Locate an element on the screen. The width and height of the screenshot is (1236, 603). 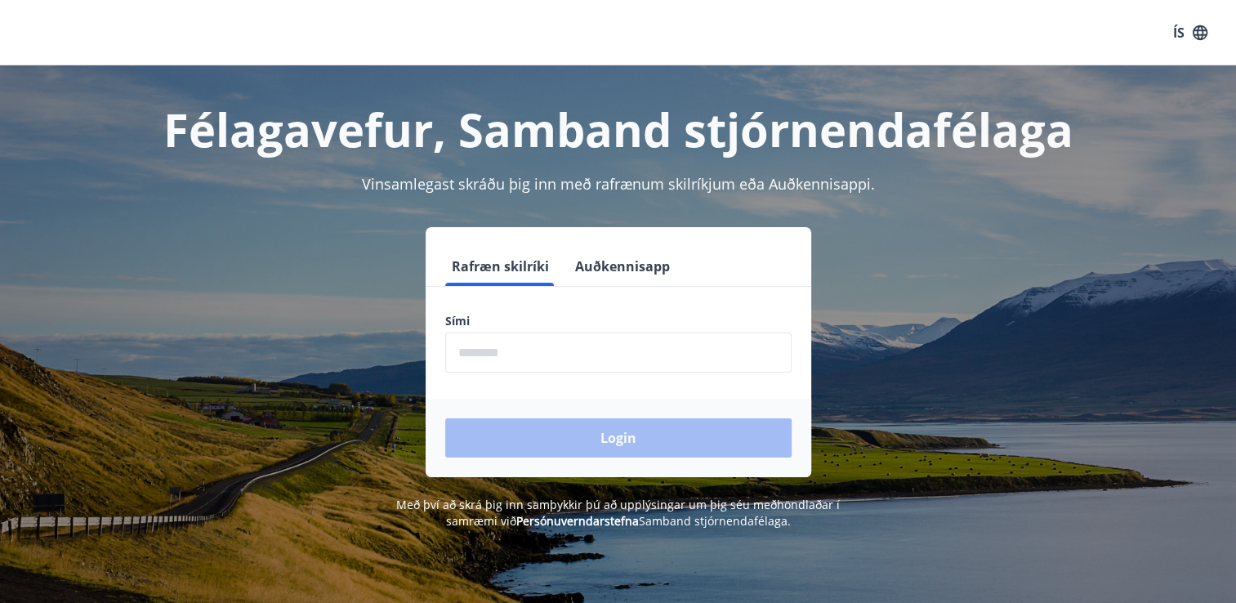
h1: Félagavefur, Samband stjórnendafélaga is located at coordinates (618, 129).